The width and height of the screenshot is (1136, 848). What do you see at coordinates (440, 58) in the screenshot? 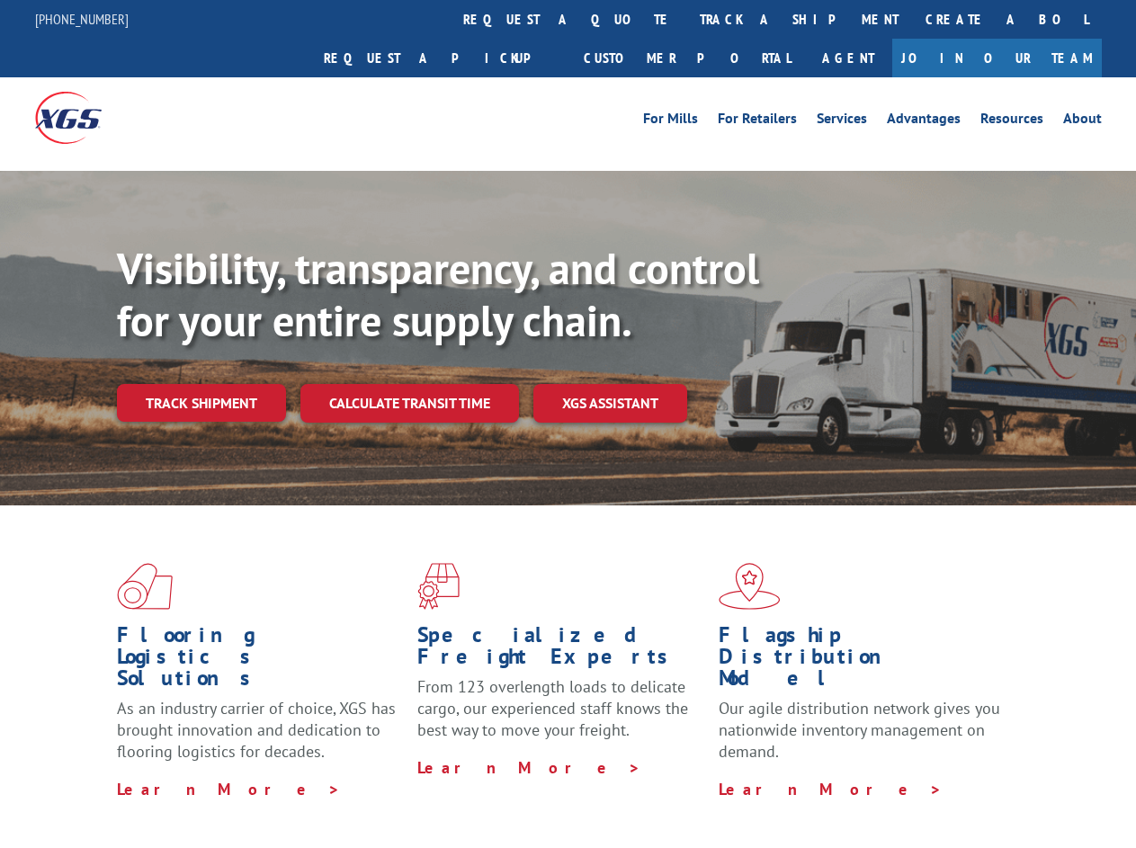
I see `a: Request a pickup` at bounding box center [440, 58].